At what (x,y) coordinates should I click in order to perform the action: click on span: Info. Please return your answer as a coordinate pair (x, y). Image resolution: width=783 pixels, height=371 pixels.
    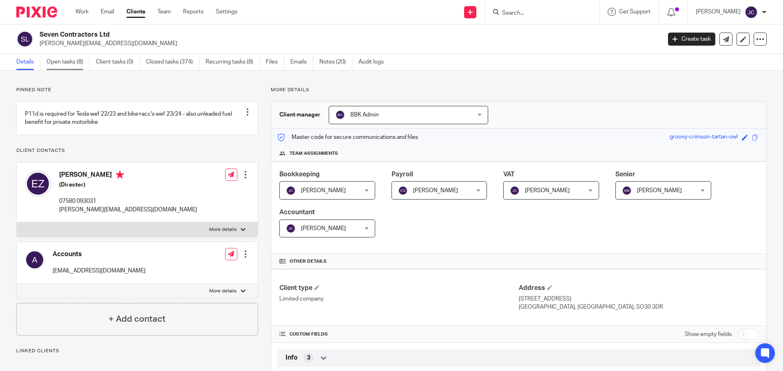
    Looking at the image, I should click on (292, 358).